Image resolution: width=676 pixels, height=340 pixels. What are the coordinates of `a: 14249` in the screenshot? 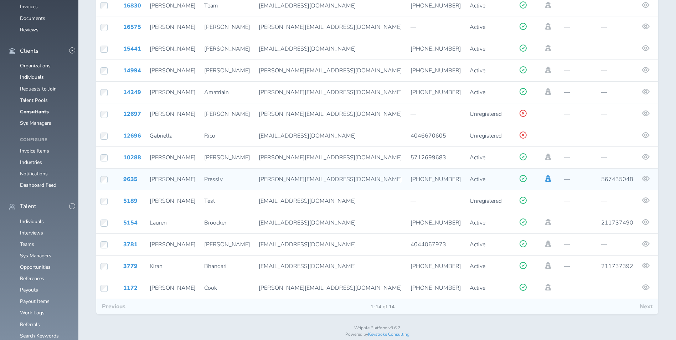 It's located at (132, 92).